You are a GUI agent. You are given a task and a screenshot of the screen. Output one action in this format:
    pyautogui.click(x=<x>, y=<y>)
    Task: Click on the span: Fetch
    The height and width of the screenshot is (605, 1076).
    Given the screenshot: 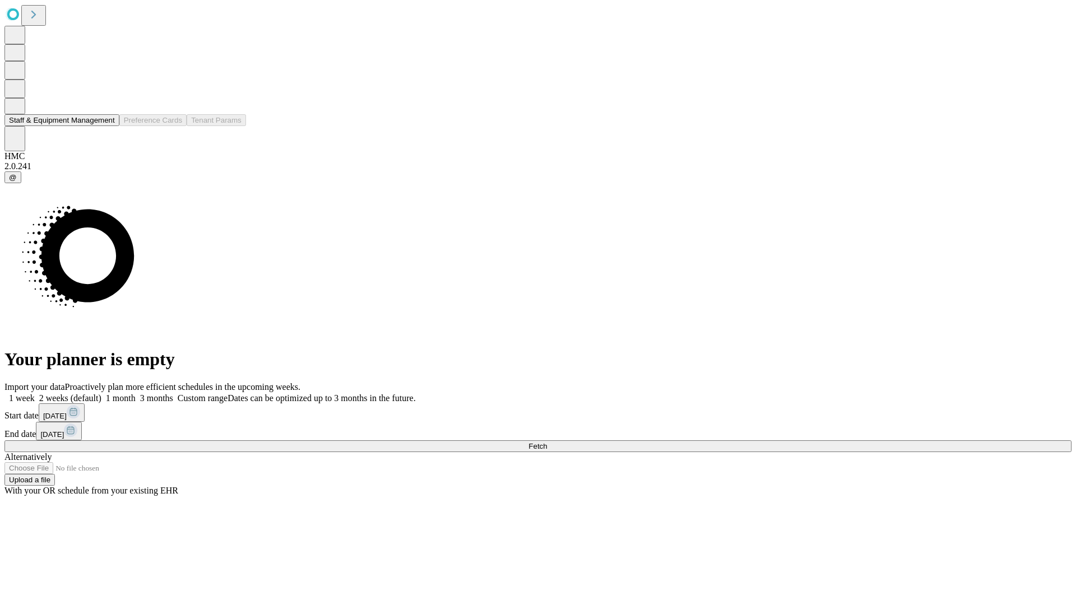 What is the action you would take?
    pyautogui.click(x=538, y=446)
    